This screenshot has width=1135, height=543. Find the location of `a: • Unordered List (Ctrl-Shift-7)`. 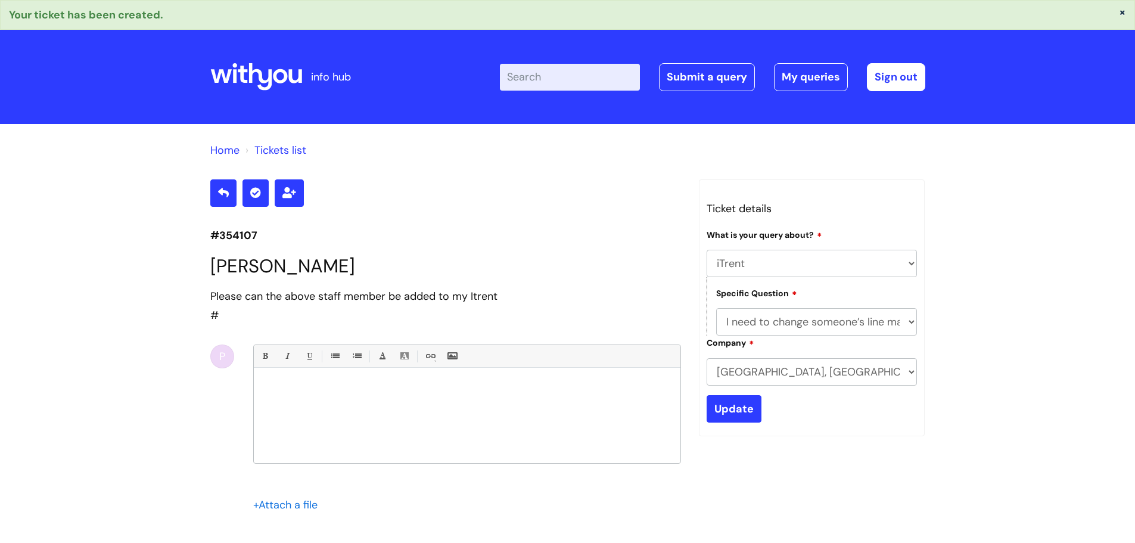

a: • Unordered List (Ctrl-Shift-7) is located at coordinates (334, 356).